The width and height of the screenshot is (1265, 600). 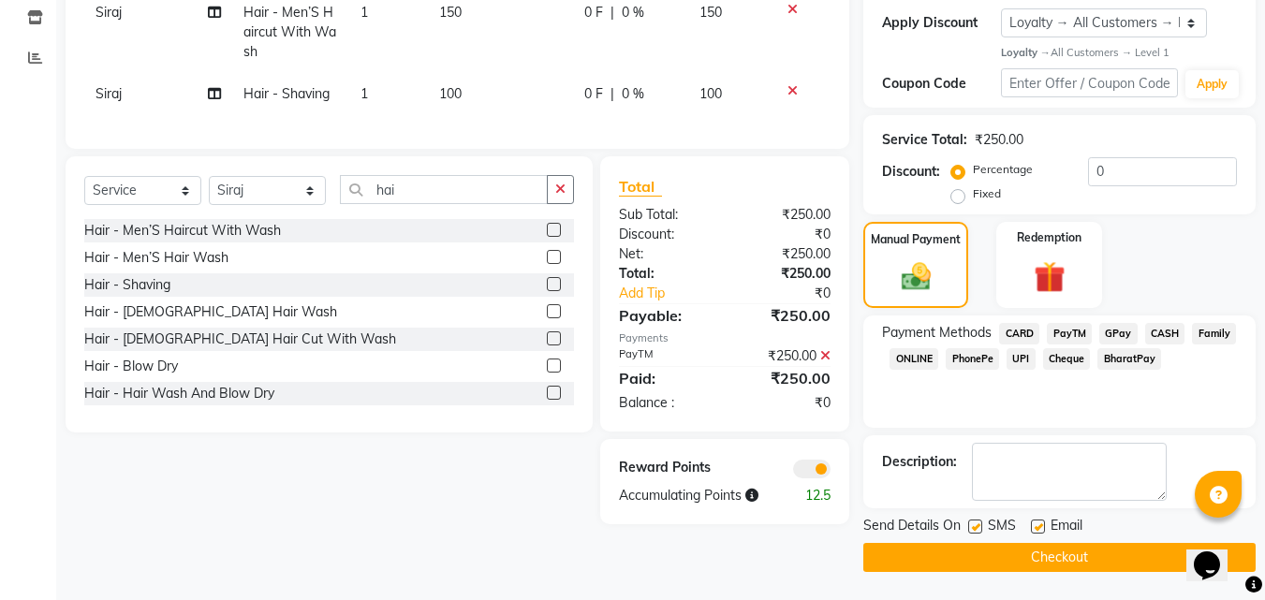 What do you see at coordinates (912, 527) in the screenshot?
I see `span: Send Details On` at bounding box center [912, 527].